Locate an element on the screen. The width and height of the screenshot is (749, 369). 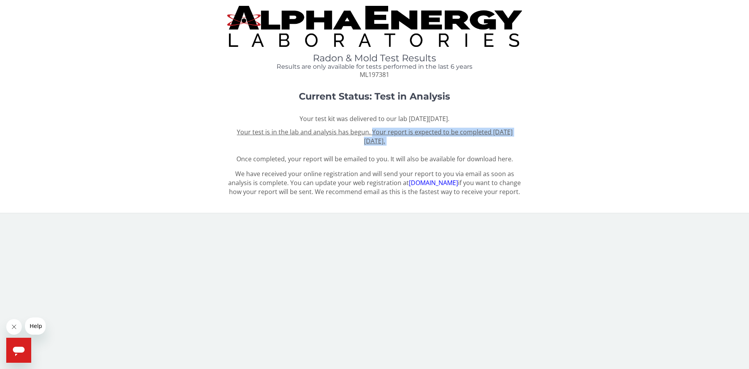
span: Help is located at coordinates (11, 9).